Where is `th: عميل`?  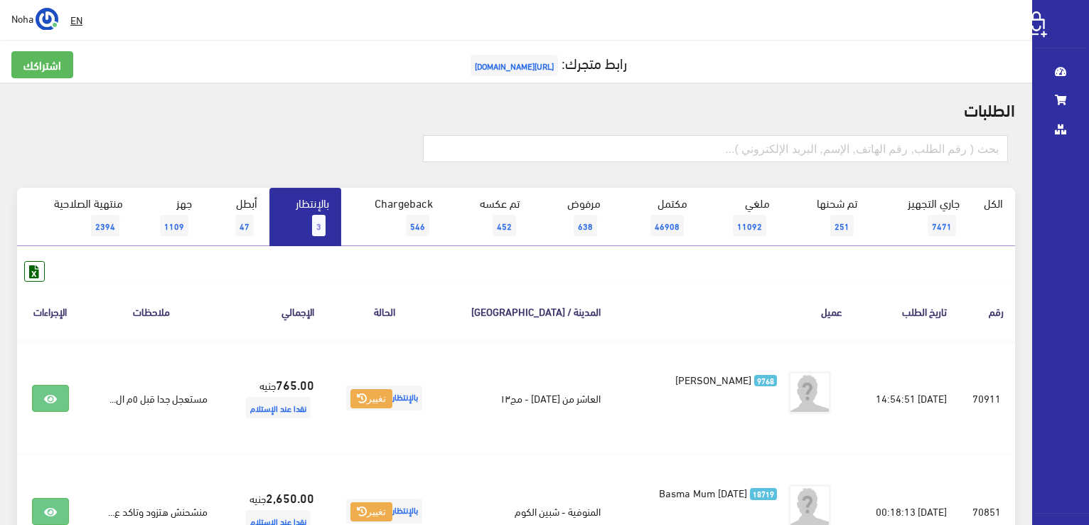 th: عميل is located at coordinates (733, 311).